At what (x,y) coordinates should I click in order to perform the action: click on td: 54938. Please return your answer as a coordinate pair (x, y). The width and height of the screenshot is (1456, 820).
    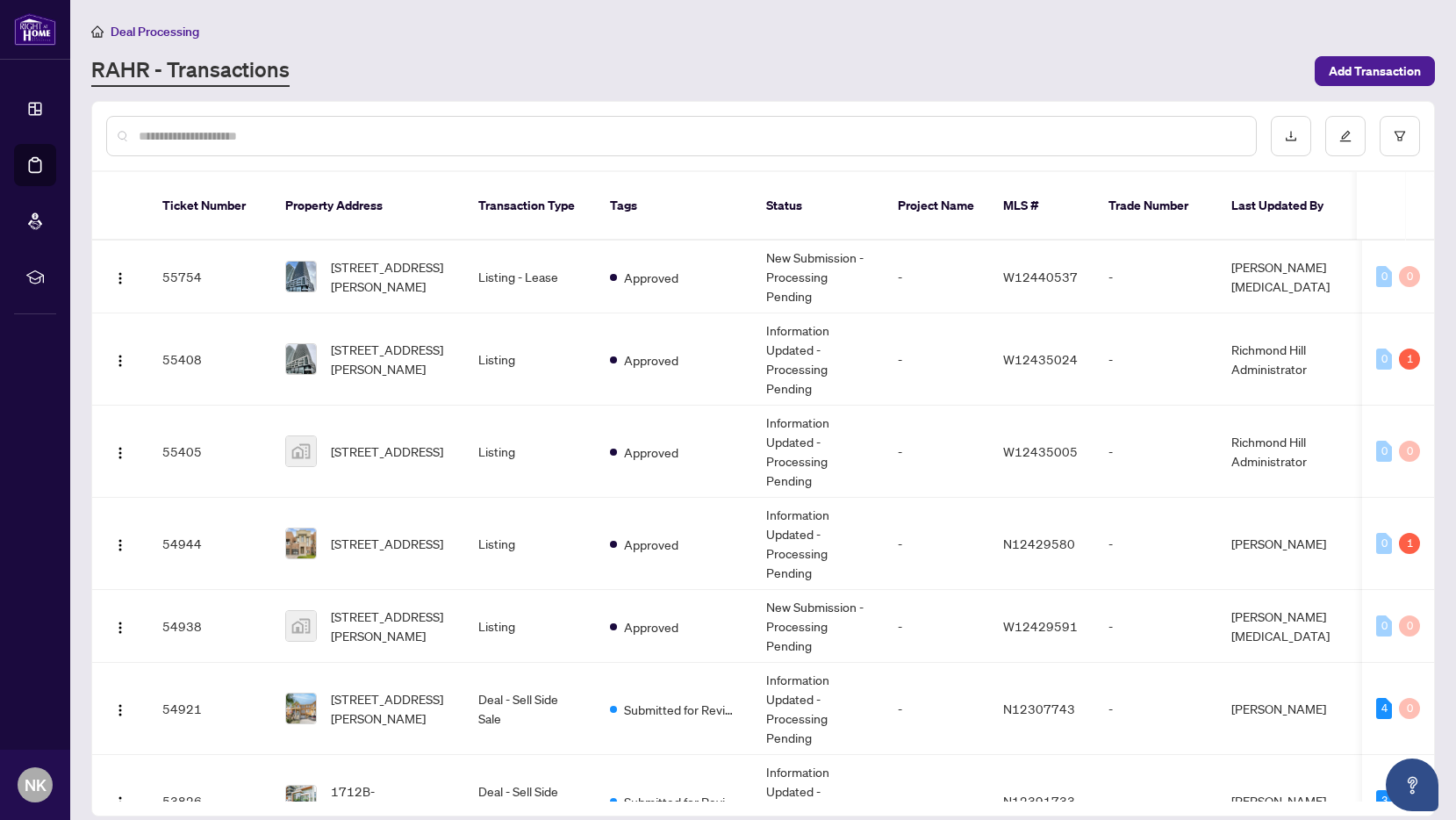
    Looking at the image, I should click on (210, 626).